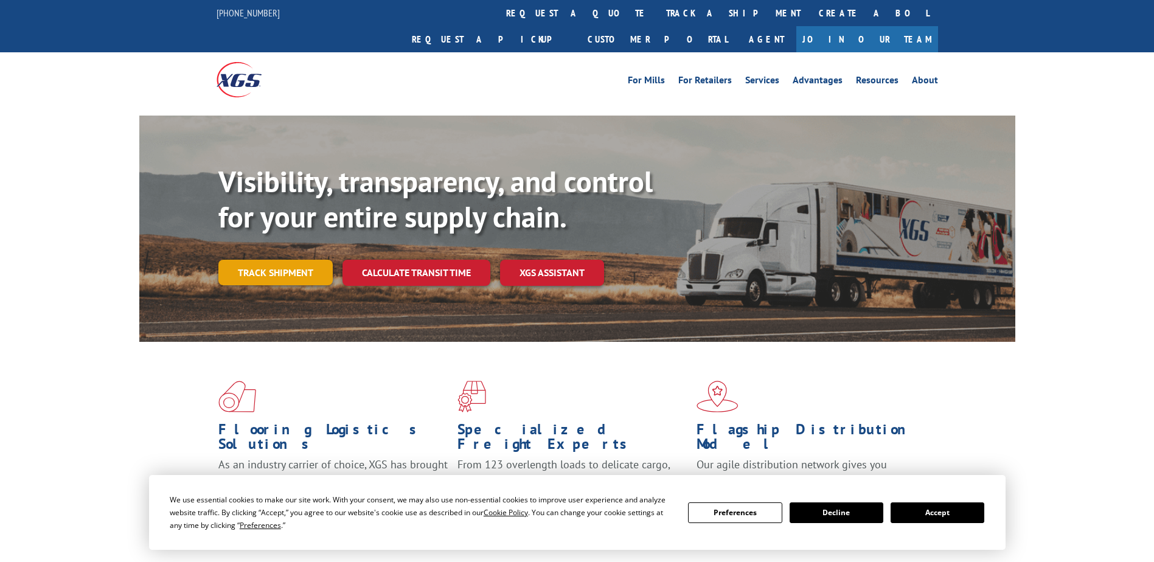  Describe the element at coordinates (937, 513) in the screenshot. I see `button: Accept` at that location.